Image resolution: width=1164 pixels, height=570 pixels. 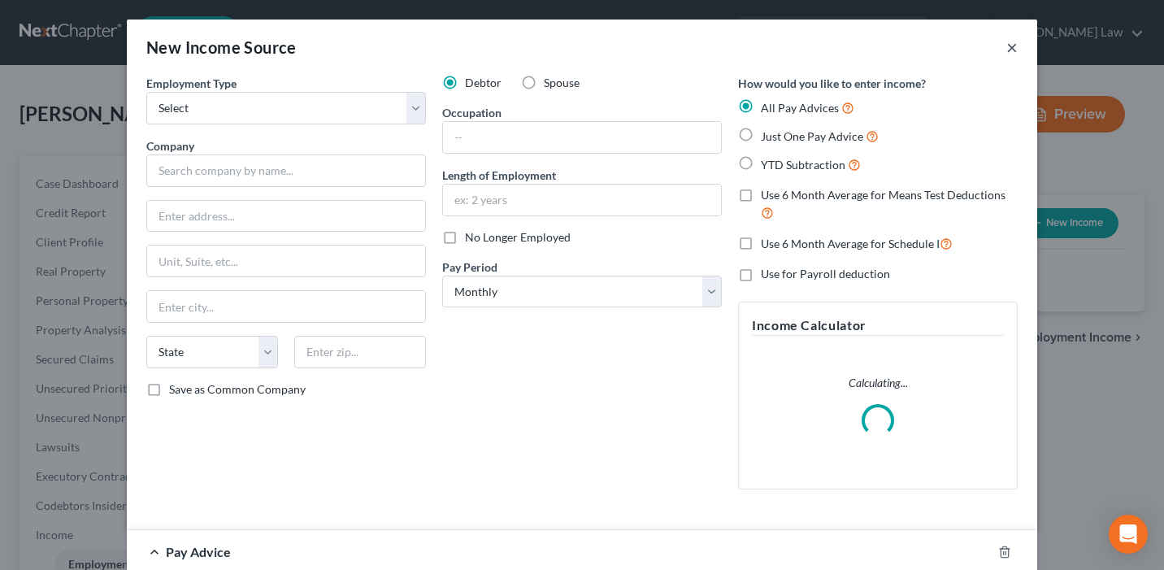 What do you see at coordinates (286, 261) in the screenshot?
I see `input: Unit, Suite, etc...` at bounding box center [286, 261].